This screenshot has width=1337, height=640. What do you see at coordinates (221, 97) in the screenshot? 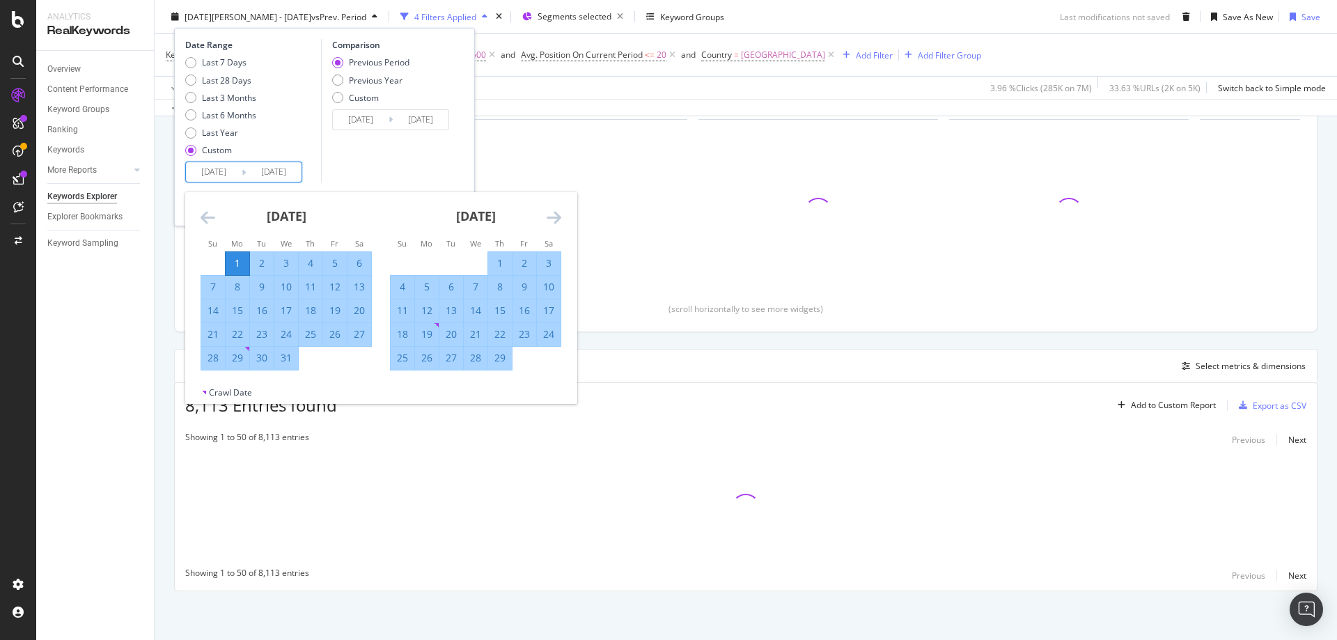
I see `div: Last 3 Months` at bounding box center [221, 97].